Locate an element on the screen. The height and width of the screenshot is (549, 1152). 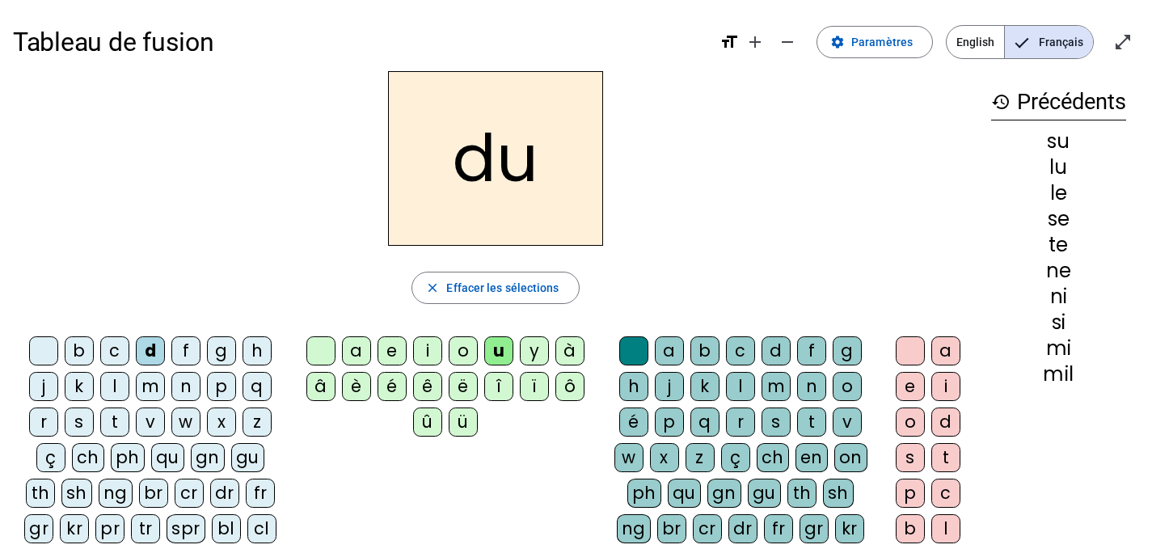
div: ng is located at coordinates (634, 529).